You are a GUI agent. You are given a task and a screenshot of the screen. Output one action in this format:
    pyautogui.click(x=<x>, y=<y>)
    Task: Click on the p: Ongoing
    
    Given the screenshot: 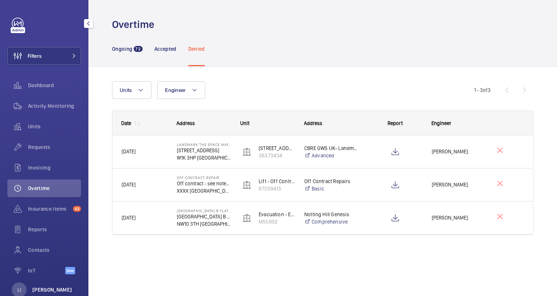 What is the action you would take?
    pyautogui.click(x=122, y=49)
    